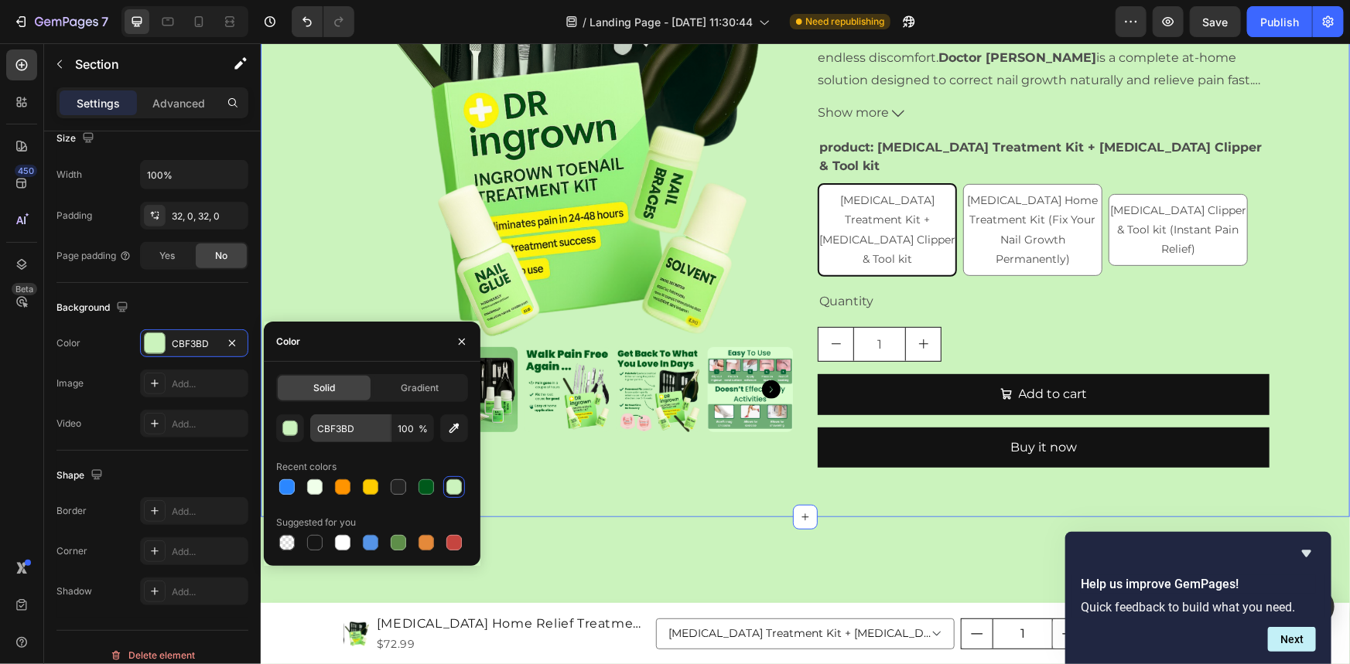 Image resolution: width=1350 pixels, height=664 pixels. What do you see at coordinates (1198, 607) in the screenshot?
I see `p: Quick feedback to build what you need.` at bounding box center [1198, 607].